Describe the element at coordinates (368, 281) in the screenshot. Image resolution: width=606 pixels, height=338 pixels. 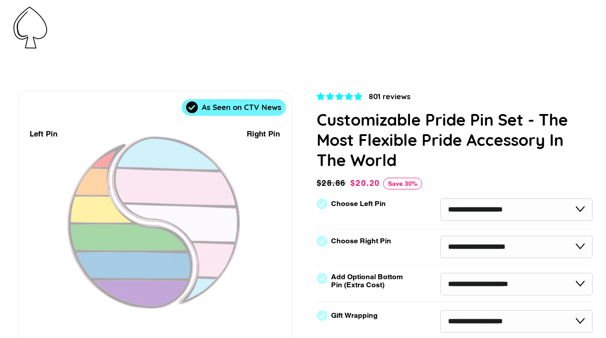
I see `label: Add Optional Bottom Pin (Extra Cost)` at that location.